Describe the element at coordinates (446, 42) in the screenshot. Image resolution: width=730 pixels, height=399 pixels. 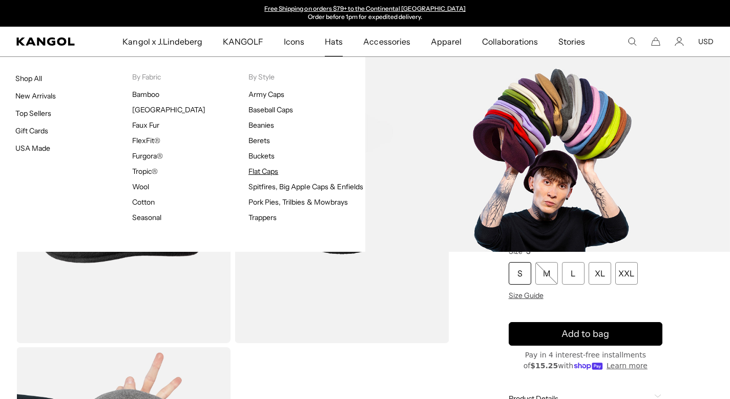
I see `span: Apparel` at that location.